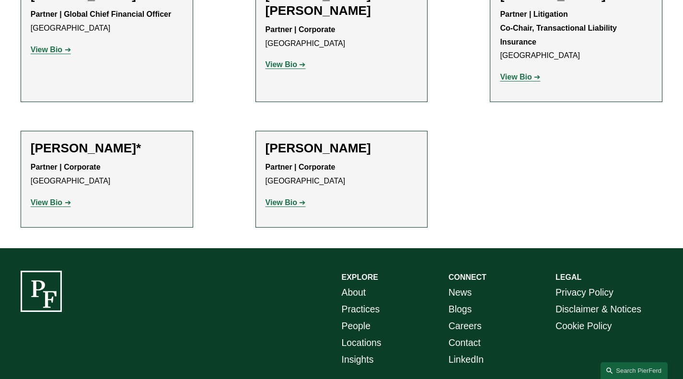  What do you see at coordinates (584, 292) in the screenshot?
I see `a: Privacy Policy` at bounding box center [584, 292].